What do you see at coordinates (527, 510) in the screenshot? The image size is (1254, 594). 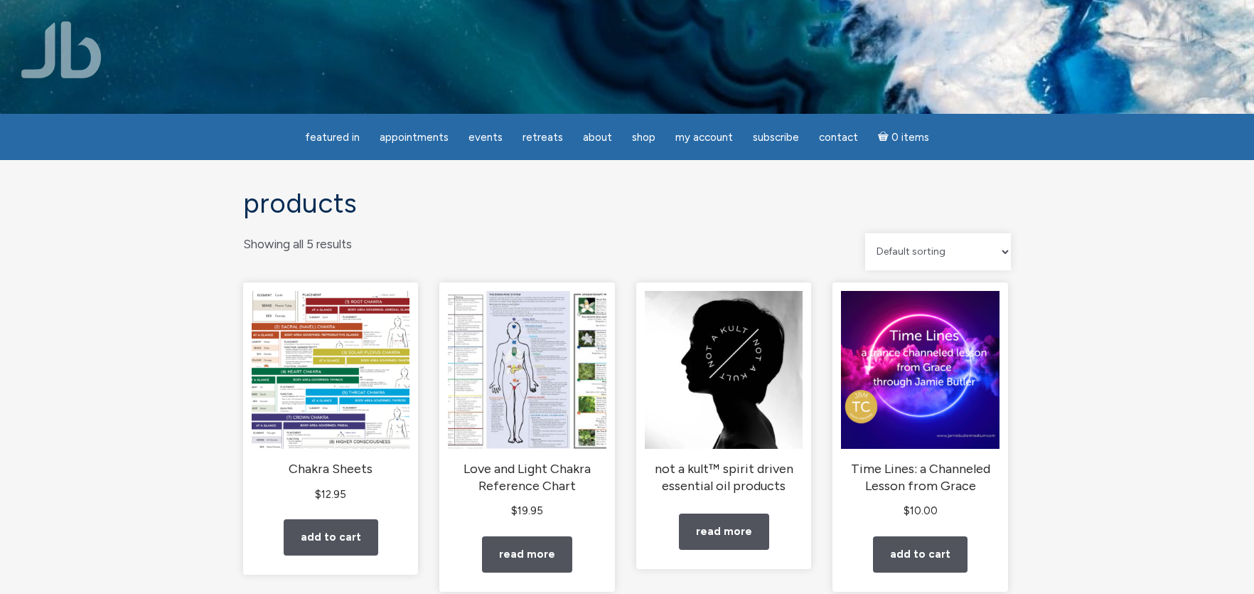 I see `bdi: 19.95` at bounding box center [527, 510].